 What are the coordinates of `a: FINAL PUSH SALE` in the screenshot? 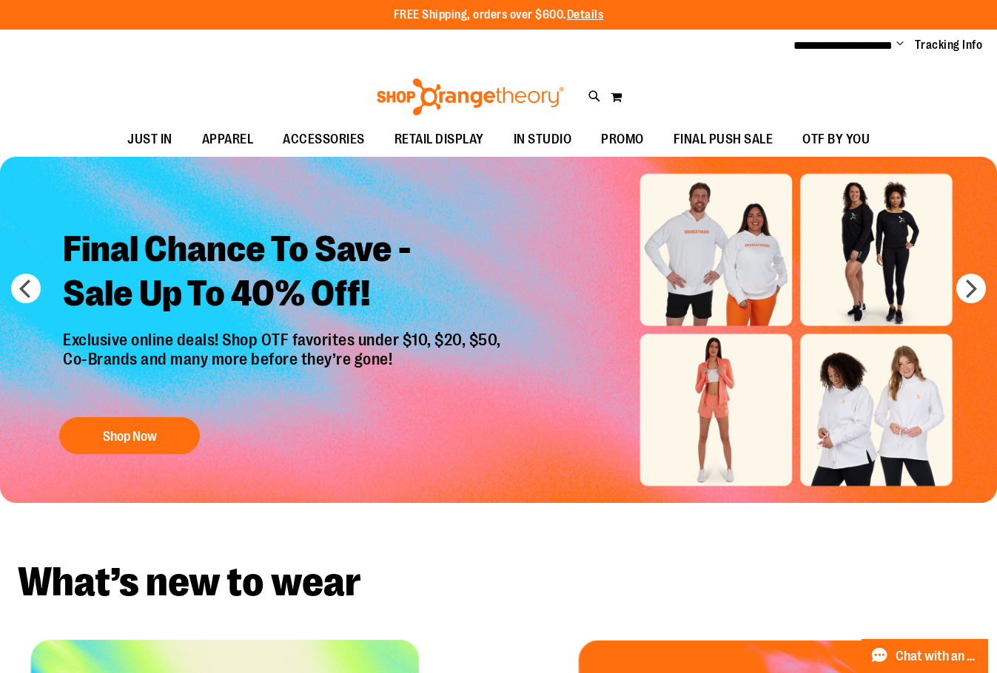 It's located at (723, 140).